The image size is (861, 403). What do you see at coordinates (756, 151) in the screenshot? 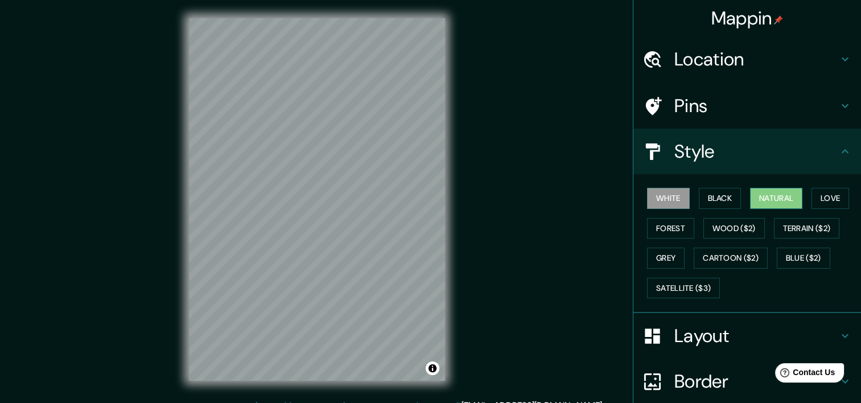
I see `h4: Style` at bounding box center [756, 151].